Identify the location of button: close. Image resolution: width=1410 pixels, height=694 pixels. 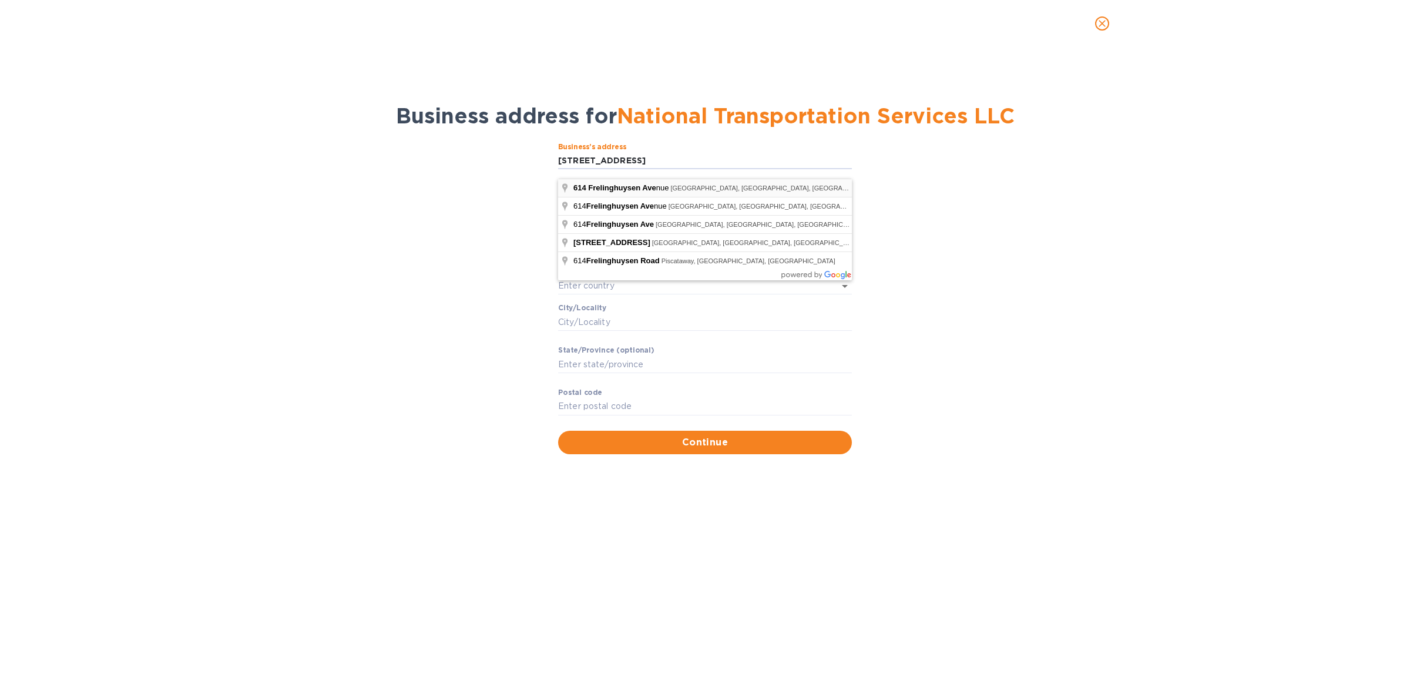
(1102, 24).